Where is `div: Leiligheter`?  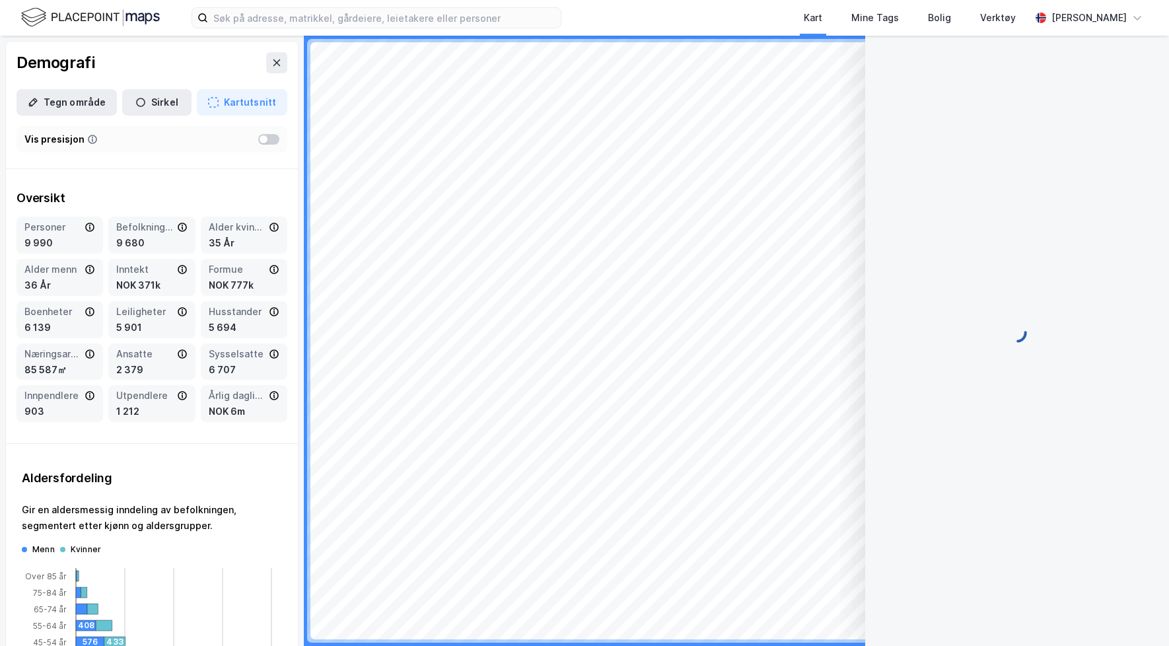
div: Leiligheter is located at coordinates (145, 312).